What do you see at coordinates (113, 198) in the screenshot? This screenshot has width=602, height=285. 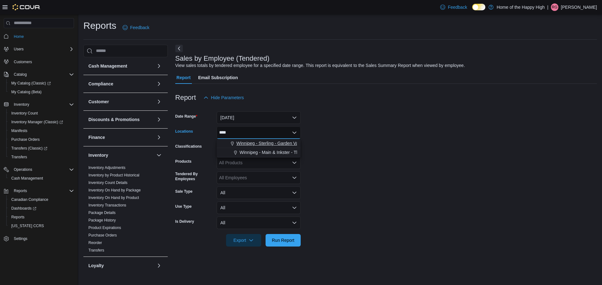 I see `span: Inventory On Hand by Product` at bounding box center [113, 198].